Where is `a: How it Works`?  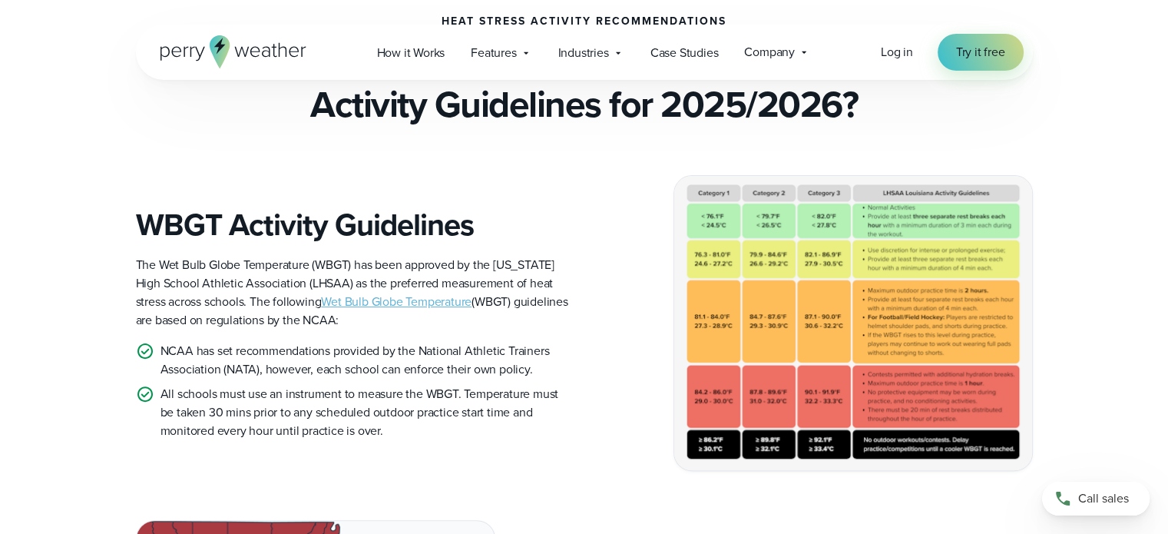 a: How it Works is located at coordinates (411, 52).